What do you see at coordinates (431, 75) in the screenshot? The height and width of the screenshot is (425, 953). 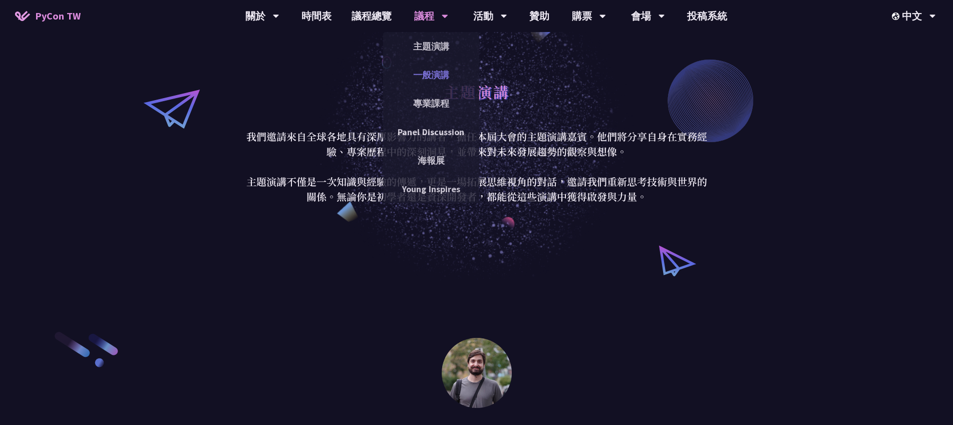 I see `a: 一般演講` at bounding box center [431, 75].